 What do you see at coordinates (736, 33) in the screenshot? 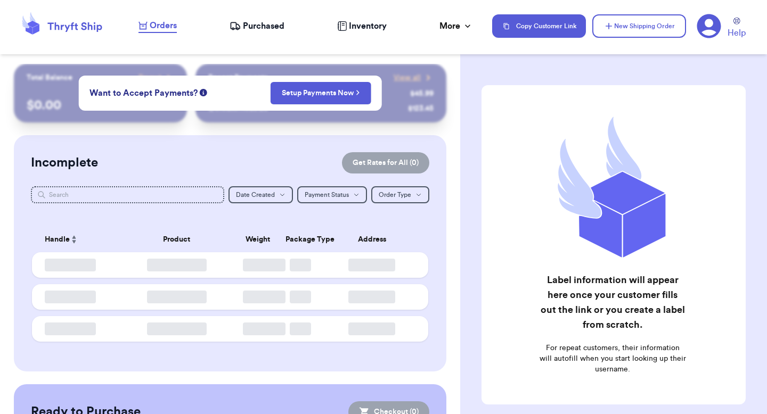
I see `span: Help` at bounding box center [736, 33].